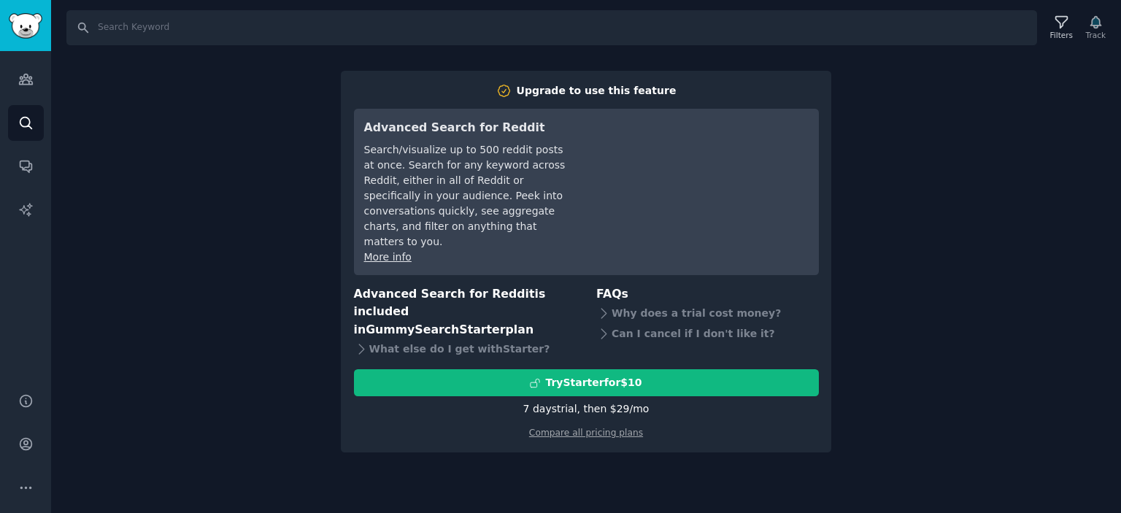 The image size is (1121, 513). I want to click on div: Can I cancel if I don't like it?, so click(707, 333).